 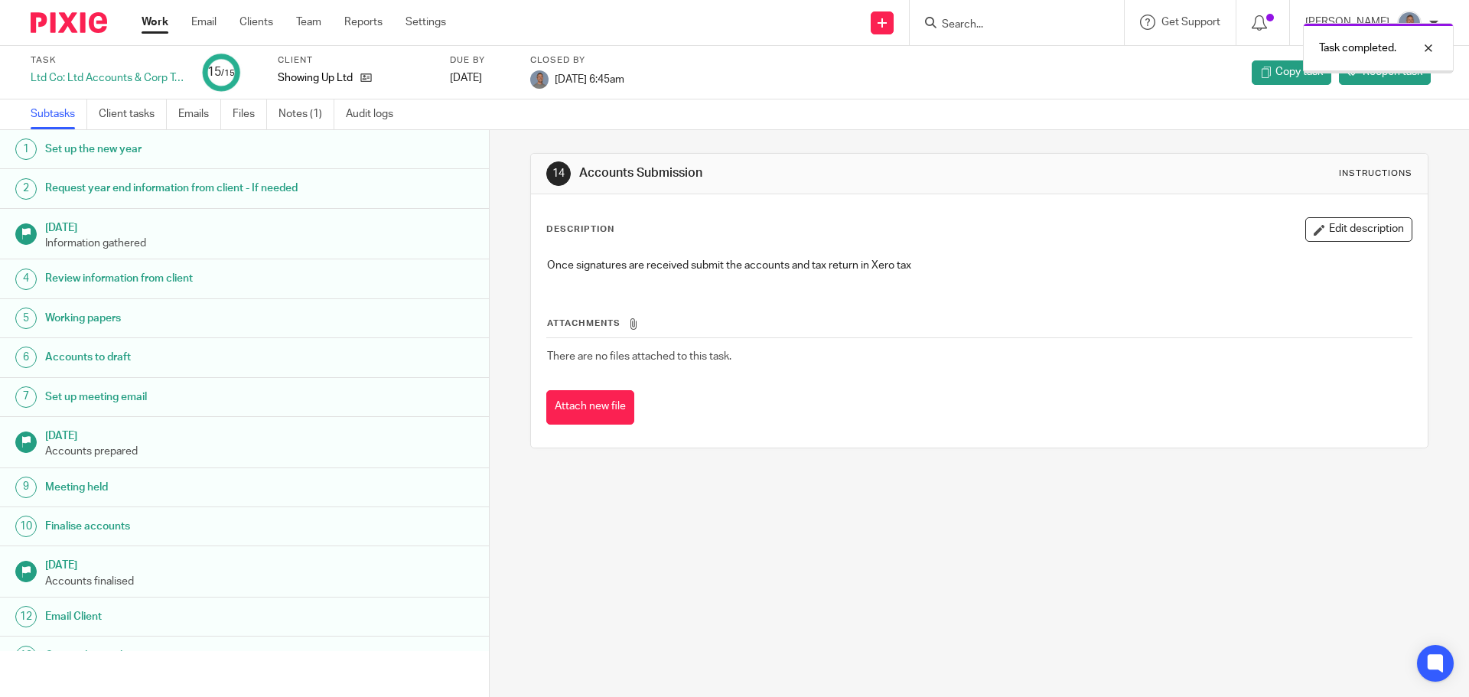 I want to click on button: Edit description, so click(x=1358, y=229).